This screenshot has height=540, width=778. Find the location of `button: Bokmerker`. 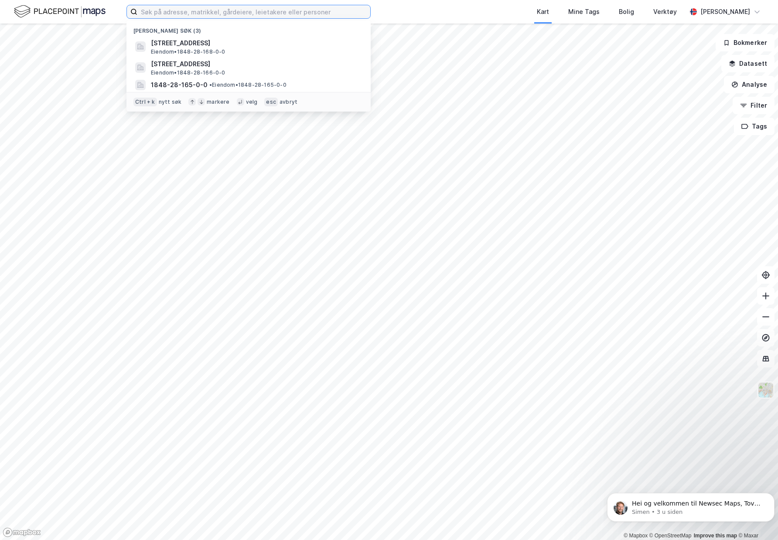

button: Bokmerker is located at coordinates (744, 43).